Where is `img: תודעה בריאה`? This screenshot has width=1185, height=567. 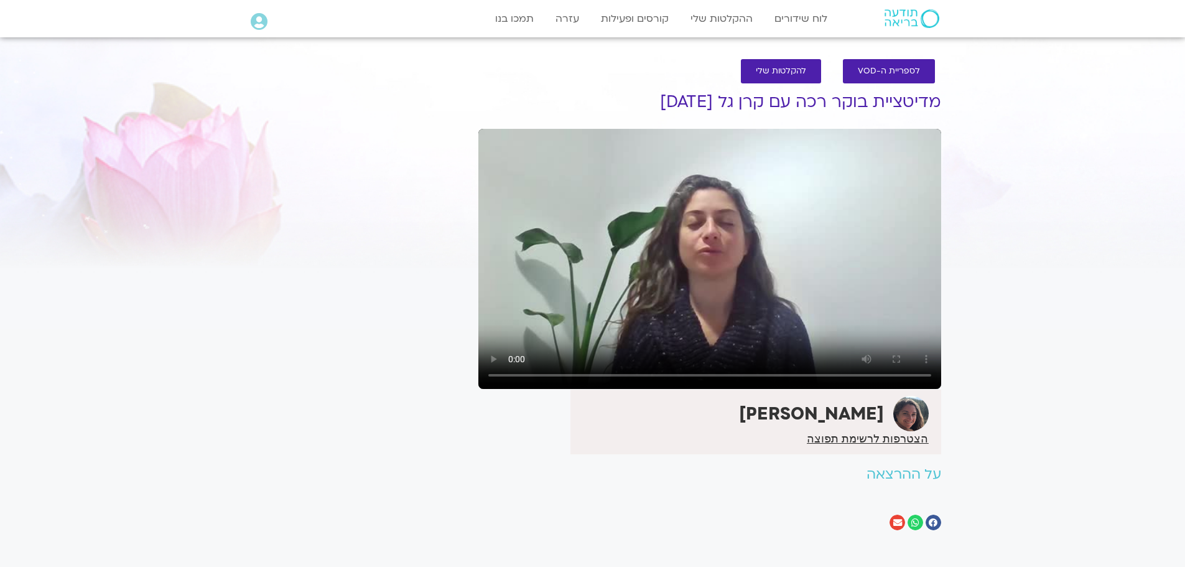
img: תודעה בריאה is located at coordinates (912, 19).